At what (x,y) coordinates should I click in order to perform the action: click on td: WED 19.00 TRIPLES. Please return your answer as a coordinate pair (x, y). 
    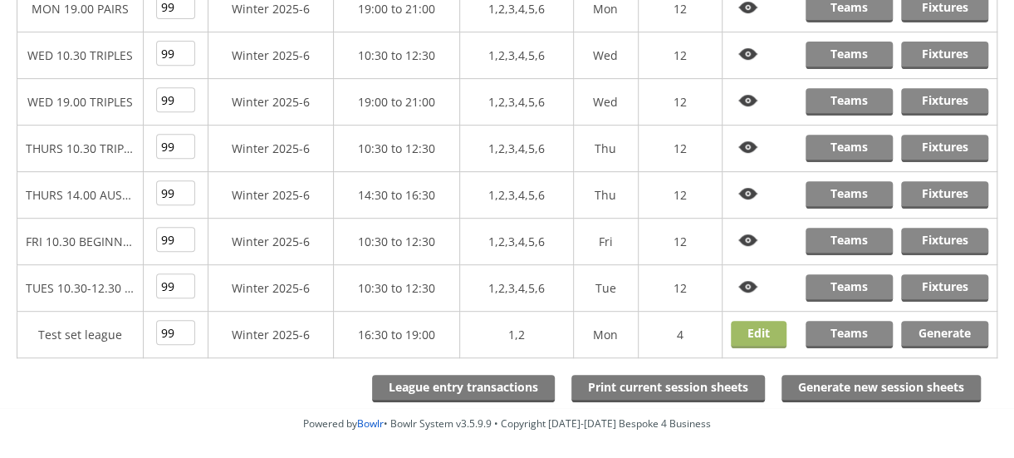
    Looking at the image, I should click on (81, 102).